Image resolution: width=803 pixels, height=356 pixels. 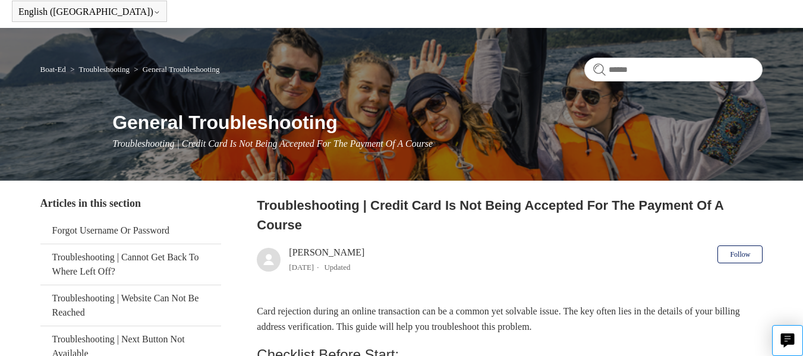 What do you see at coordinates (509, 319) in the screenshot?
I see `p: Card rejection during an online transaction can be a common yet solvable issue. The key often lie...` at bounding box center [509, 319].